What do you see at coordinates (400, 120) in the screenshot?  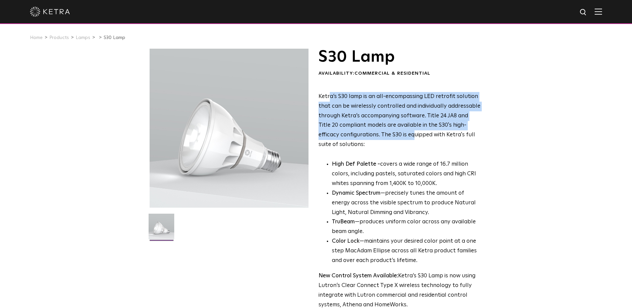 I see `span: Ketra’s S30 lamp is an all-encompassing LED retrofit solution that can be wirelessly controlled a...` at bounding box center [400, 120].